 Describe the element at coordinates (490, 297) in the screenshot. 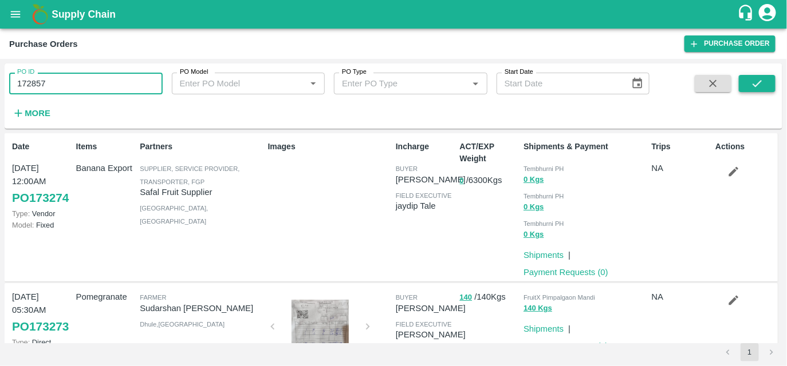

I see `p: / 140 Kgs` at that location.